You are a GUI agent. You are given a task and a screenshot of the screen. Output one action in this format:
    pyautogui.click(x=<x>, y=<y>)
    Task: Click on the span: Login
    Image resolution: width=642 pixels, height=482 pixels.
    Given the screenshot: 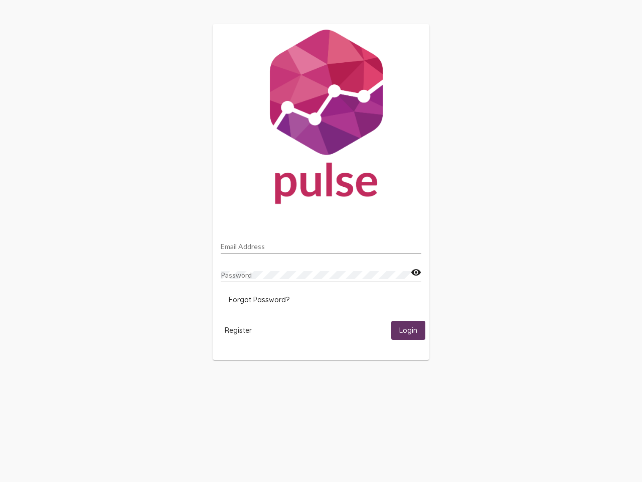 What is the action you would take?
    pyautogui.click(x=408, y=331)
    